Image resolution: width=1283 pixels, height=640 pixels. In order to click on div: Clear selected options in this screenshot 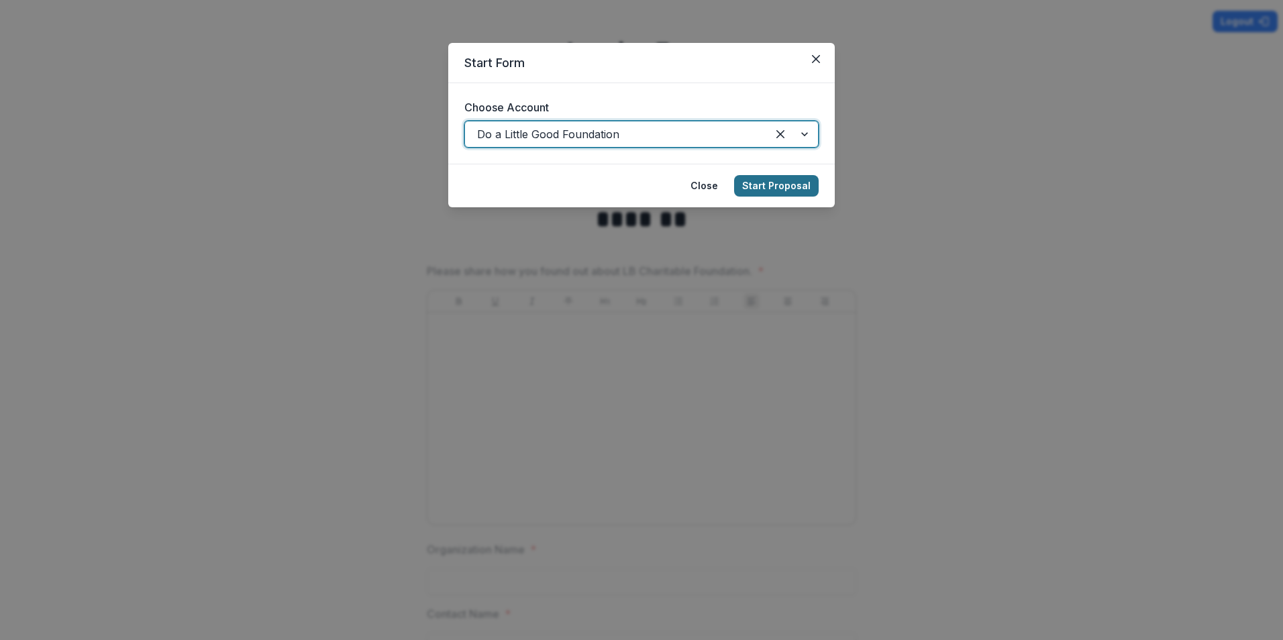, I will do `click(780, 134)`.